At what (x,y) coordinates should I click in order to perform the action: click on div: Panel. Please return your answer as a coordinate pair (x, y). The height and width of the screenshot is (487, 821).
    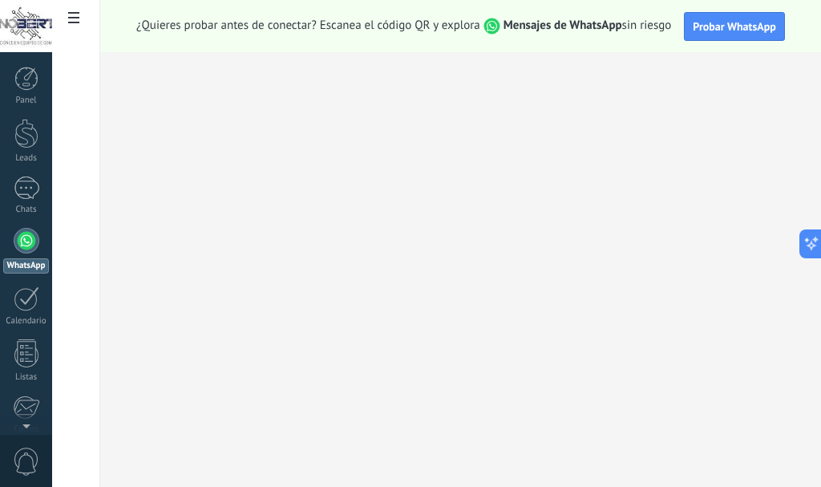
    Looking at the image, I should click on (26, 100).